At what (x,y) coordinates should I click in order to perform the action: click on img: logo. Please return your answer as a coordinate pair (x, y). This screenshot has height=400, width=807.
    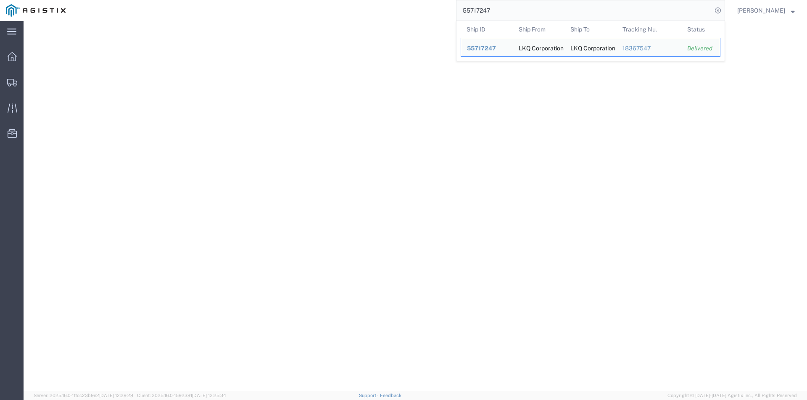
    Looking at the image, I should click on (36, 11).